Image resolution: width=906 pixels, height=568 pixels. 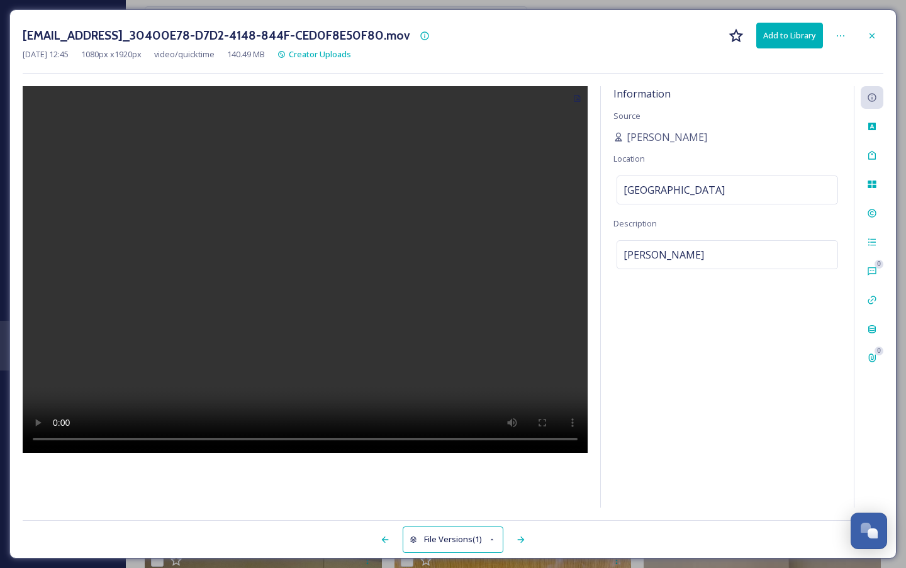 I want to click on span: Information, so click(x=642, y=94).